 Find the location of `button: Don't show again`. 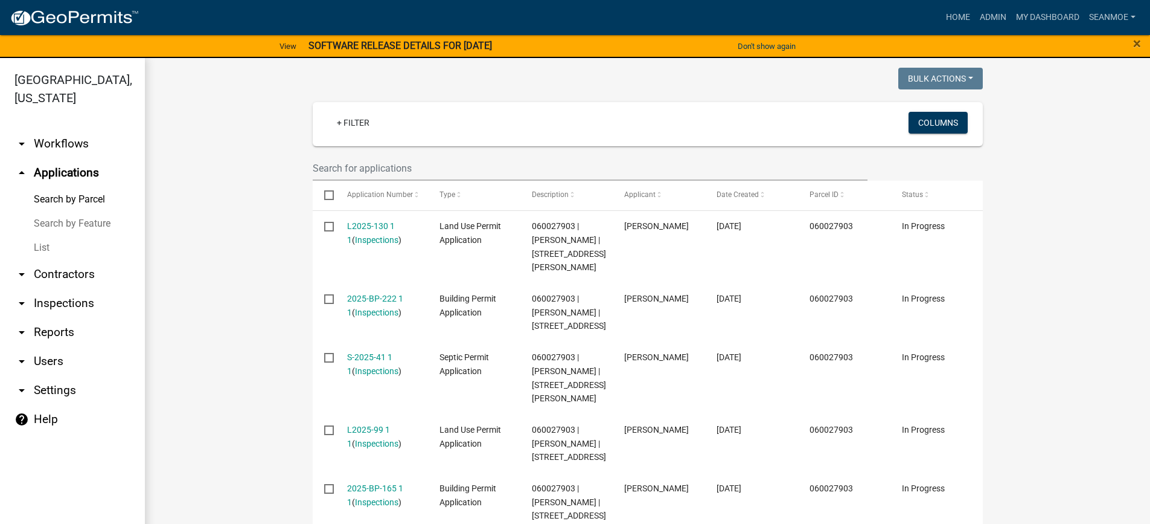

button: Don't show again is located at coordinates (767, 46).